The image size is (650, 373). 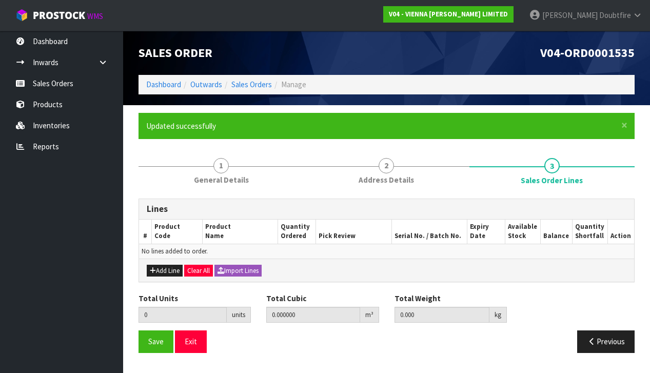 I want to click on span: Address Details, so click(x=386, y=180).